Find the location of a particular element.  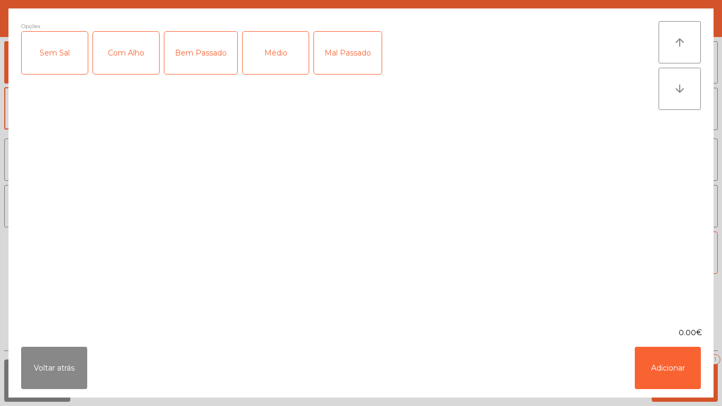

button: Adicionar is located at coordinates (668, 368).